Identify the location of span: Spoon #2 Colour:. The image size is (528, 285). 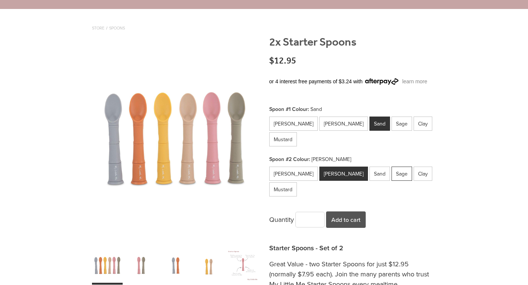
(290, 159).